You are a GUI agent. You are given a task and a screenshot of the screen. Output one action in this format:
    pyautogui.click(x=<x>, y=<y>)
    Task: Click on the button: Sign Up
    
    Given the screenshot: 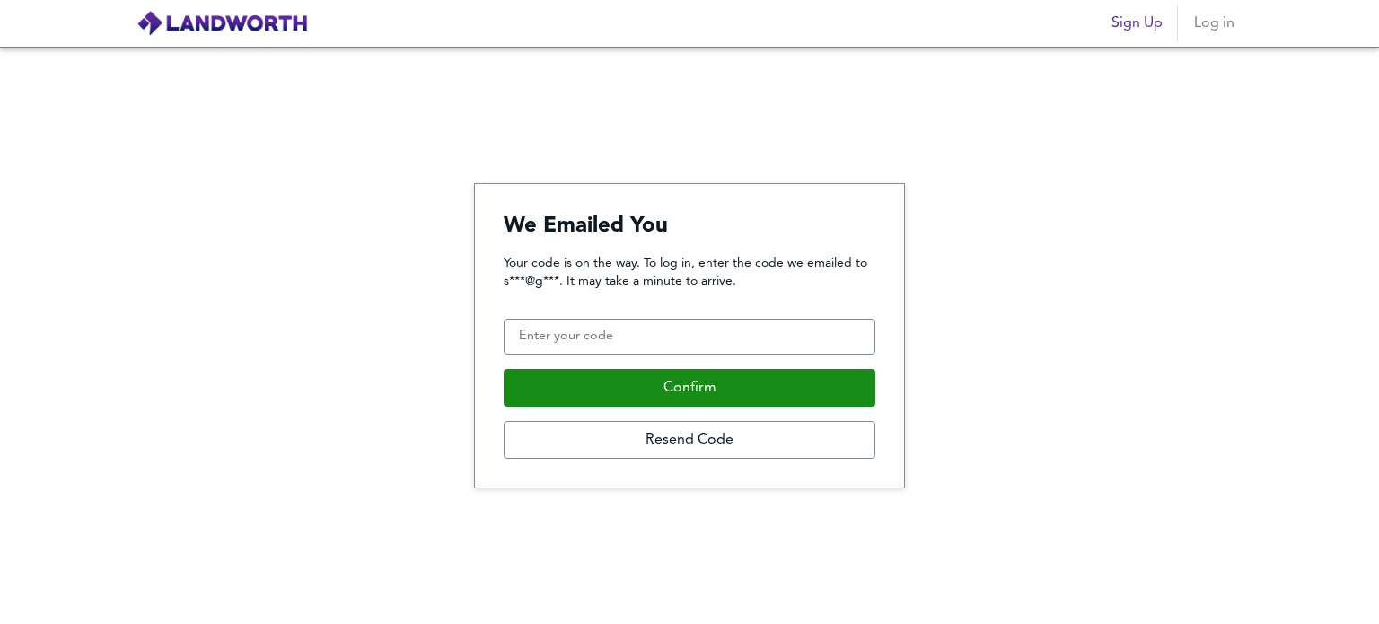 What is the action you would take?
    pyautogui.click(x=1136, y=23)
    